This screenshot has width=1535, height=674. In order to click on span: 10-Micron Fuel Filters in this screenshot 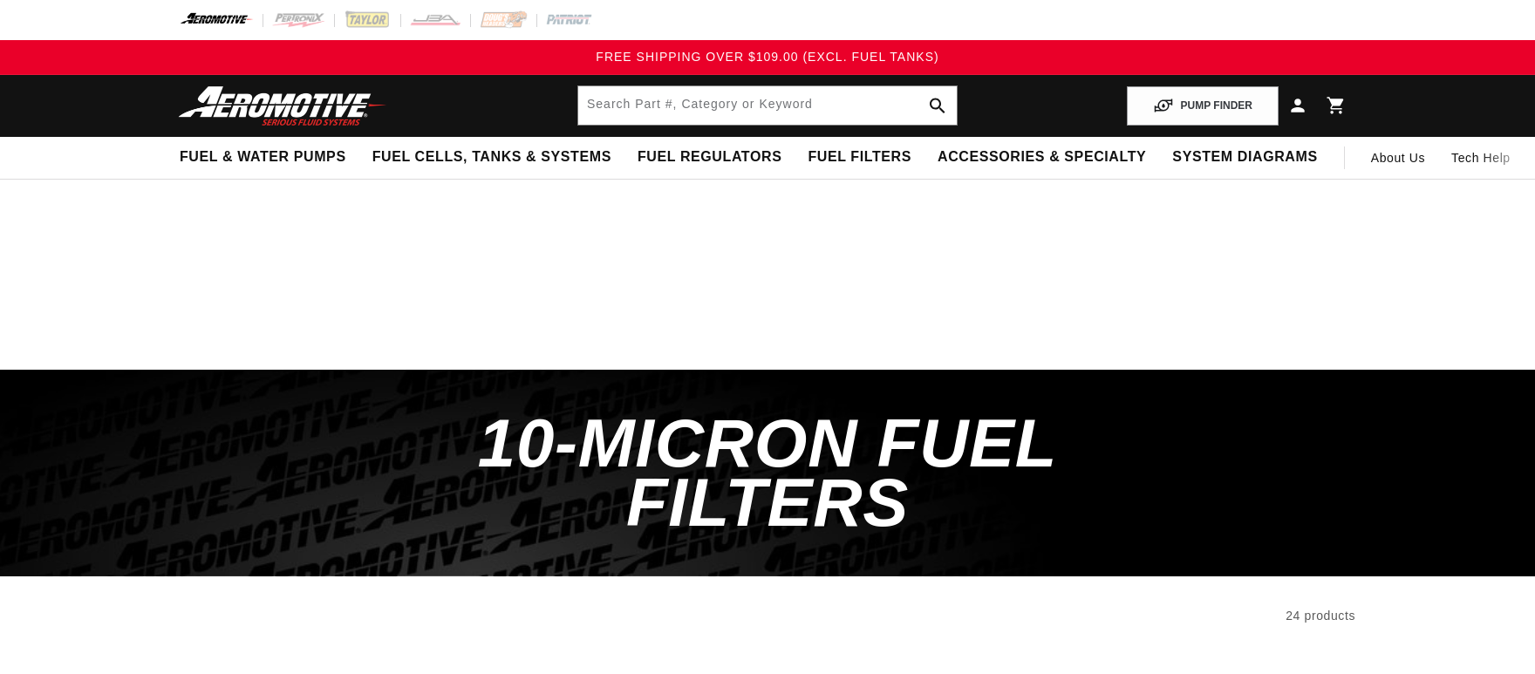, I will do `click(768, 473)`.